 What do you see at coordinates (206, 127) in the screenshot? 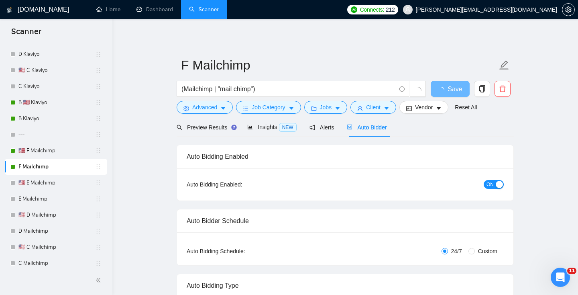
I see `span: Preview Results` at bounding box center [206, 127].